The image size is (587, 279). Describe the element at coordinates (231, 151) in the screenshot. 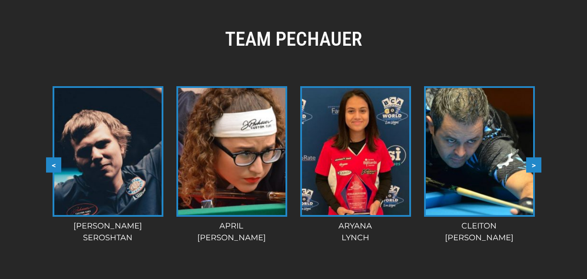

I see `img: April-225x320.jpg` at that location.